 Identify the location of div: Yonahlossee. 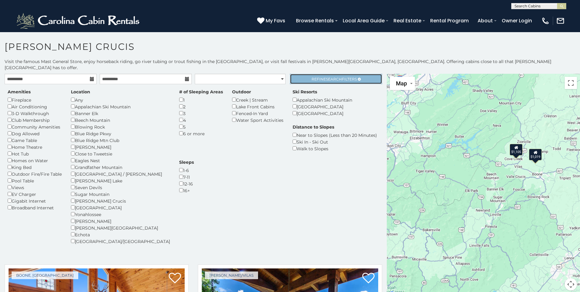
(121, 214).